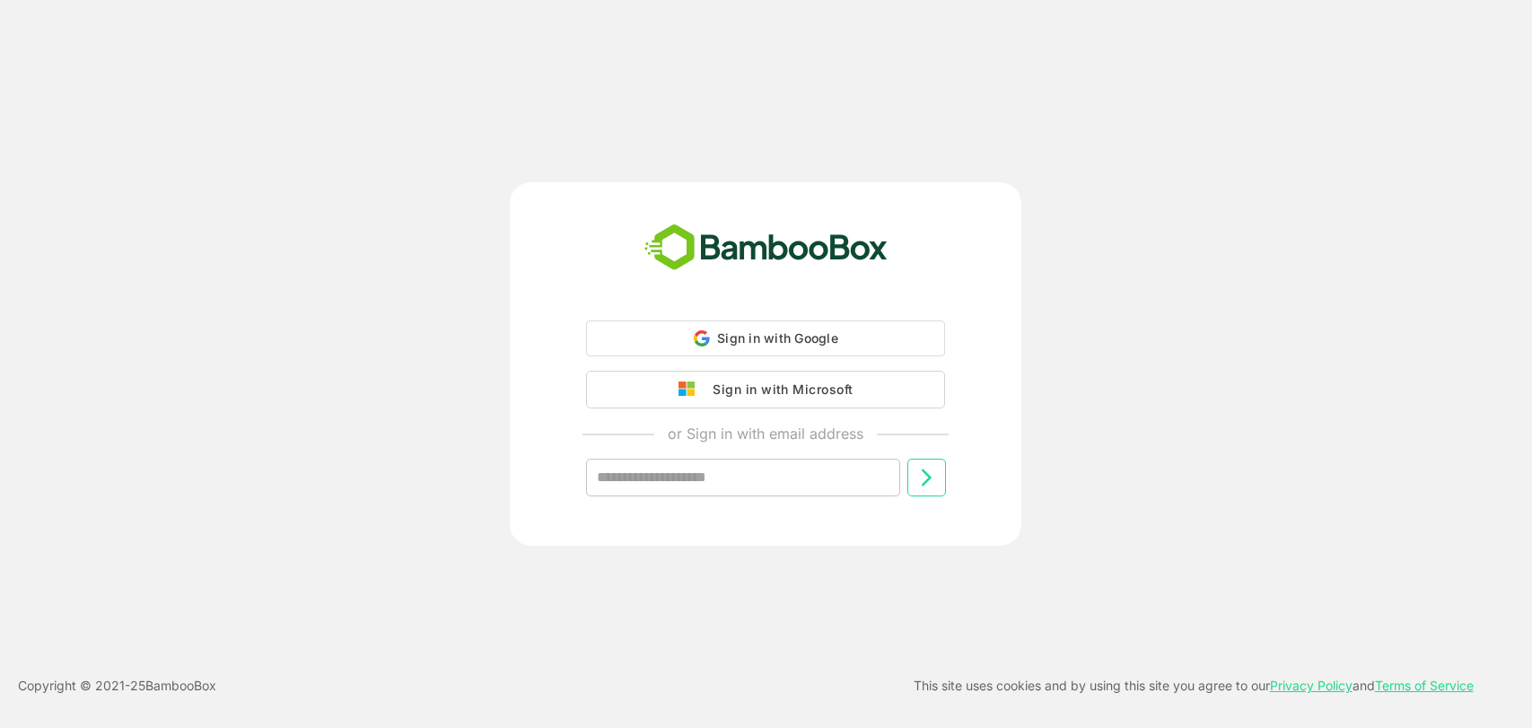 The width and height of the screenshot is (1532, 728). I want to click on a: Terms of Service, so click(1424, 685).